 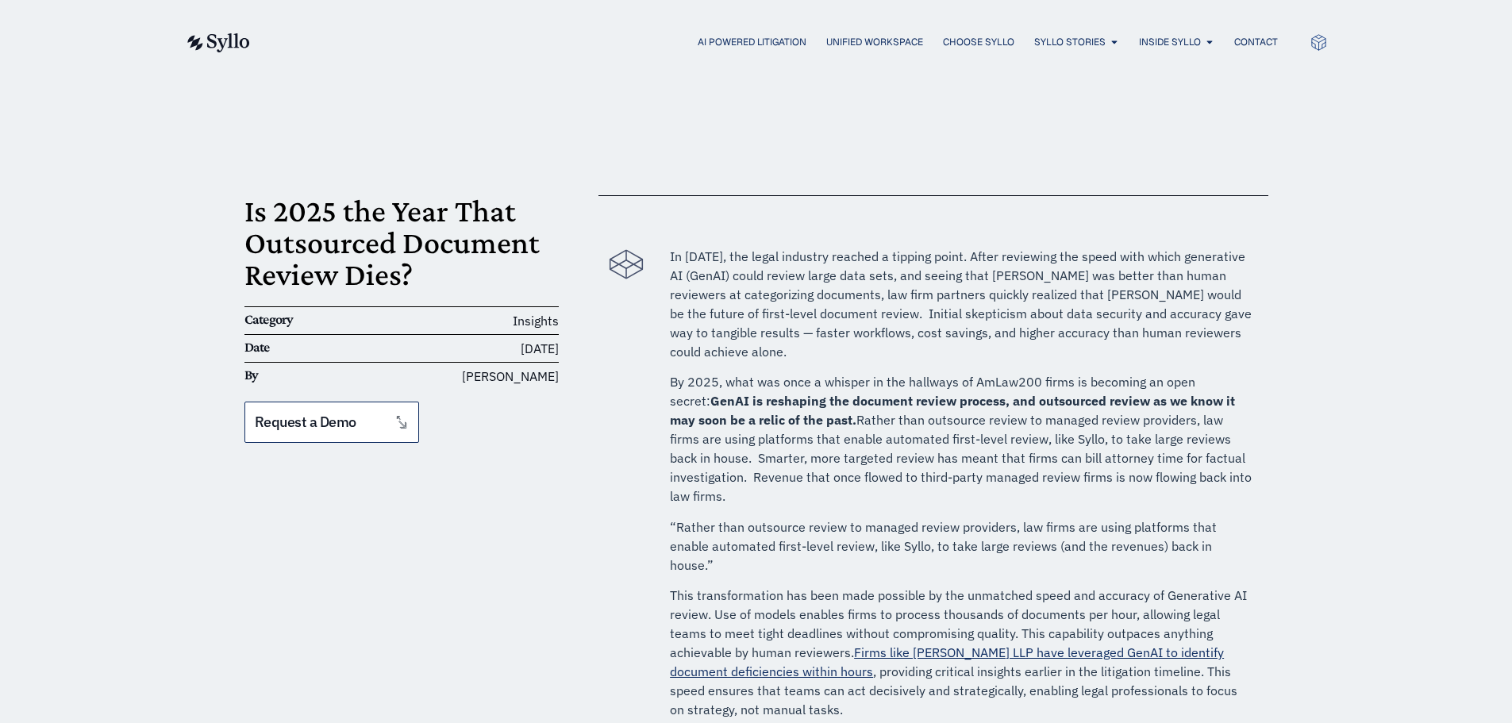 What do you see at coordinates (297, 348) in the screenshot?
I see `h6: Date` at bounding box center [297, 348].